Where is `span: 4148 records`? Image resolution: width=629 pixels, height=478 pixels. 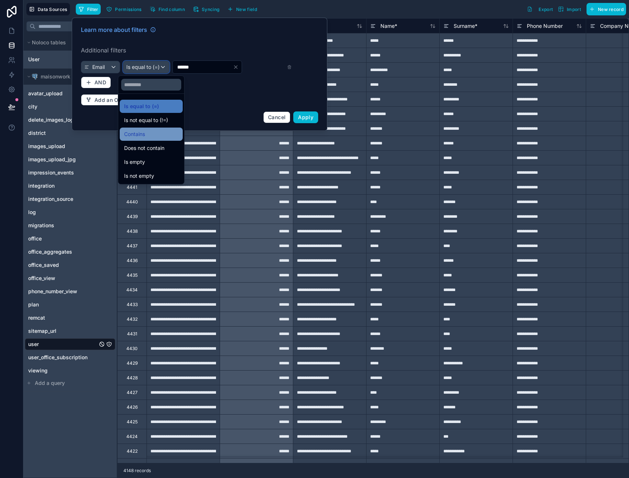
span: 4148 records is located at coordinates (137, 470).